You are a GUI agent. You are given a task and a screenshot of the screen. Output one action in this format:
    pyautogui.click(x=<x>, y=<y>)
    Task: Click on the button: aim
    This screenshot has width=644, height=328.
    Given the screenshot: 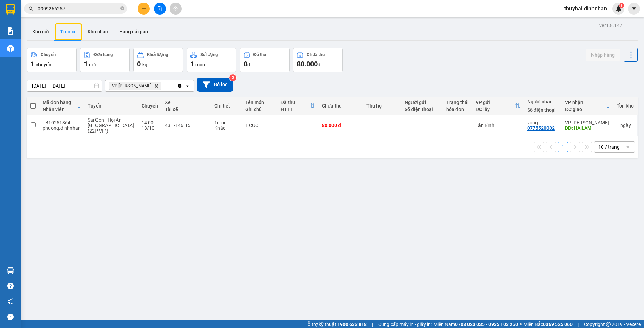 What is the action you would take?
    pyautogui.click(x=175, y=9)
    